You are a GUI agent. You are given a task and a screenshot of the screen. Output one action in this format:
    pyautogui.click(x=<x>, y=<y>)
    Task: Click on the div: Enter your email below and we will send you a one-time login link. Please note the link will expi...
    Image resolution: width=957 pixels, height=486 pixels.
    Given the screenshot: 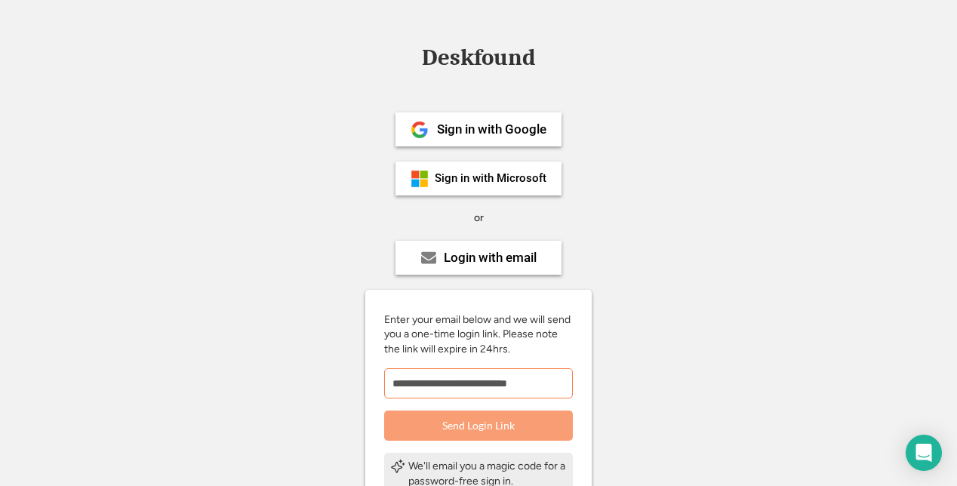 What is the action you would take?
    pyautogui.click(x=478, y=334)
    